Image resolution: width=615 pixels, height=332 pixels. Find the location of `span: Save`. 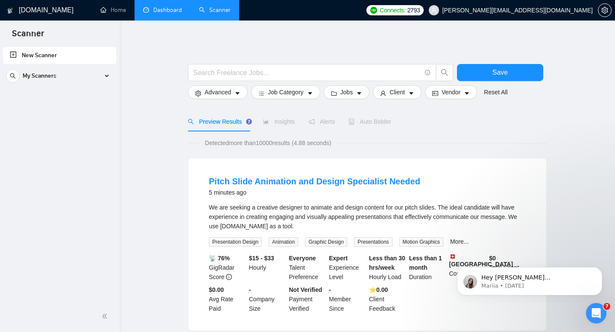

span: Save is located at coordinates (500, 72).